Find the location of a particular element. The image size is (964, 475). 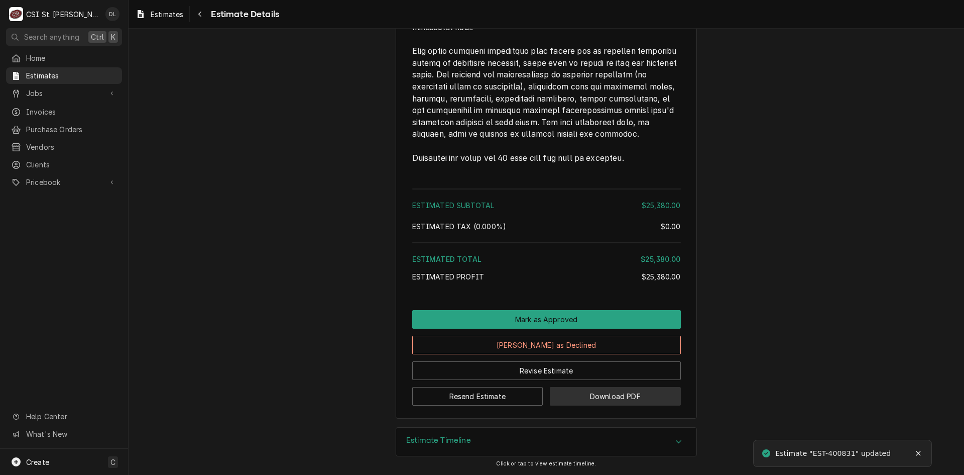

a: Invoices is located at coordinates (64, 111).